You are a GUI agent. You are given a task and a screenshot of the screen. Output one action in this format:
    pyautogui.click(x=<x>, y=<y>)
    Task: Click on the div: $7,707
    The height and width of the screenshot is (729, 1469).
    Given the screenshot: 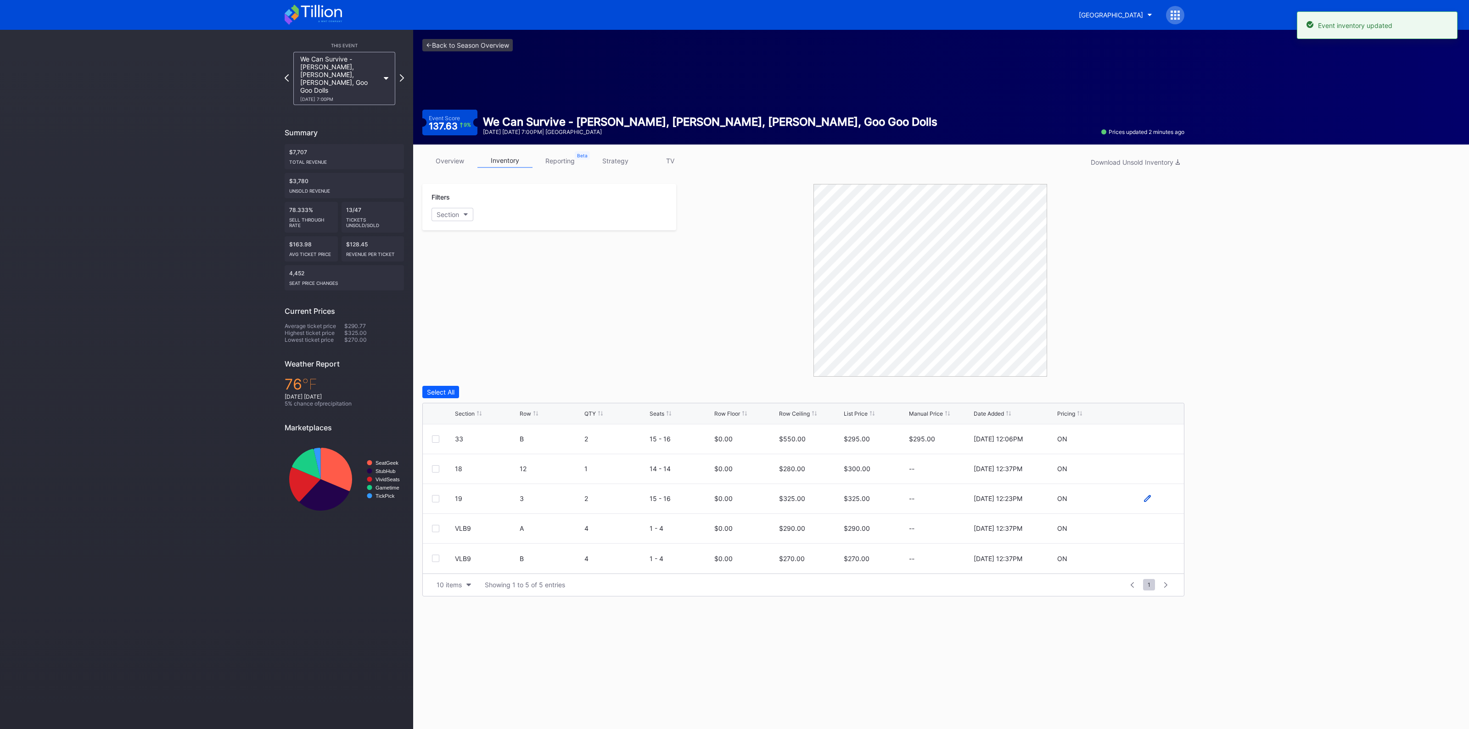 What is the action you would take?
    pyautogui.click(x=344, y=157)
    